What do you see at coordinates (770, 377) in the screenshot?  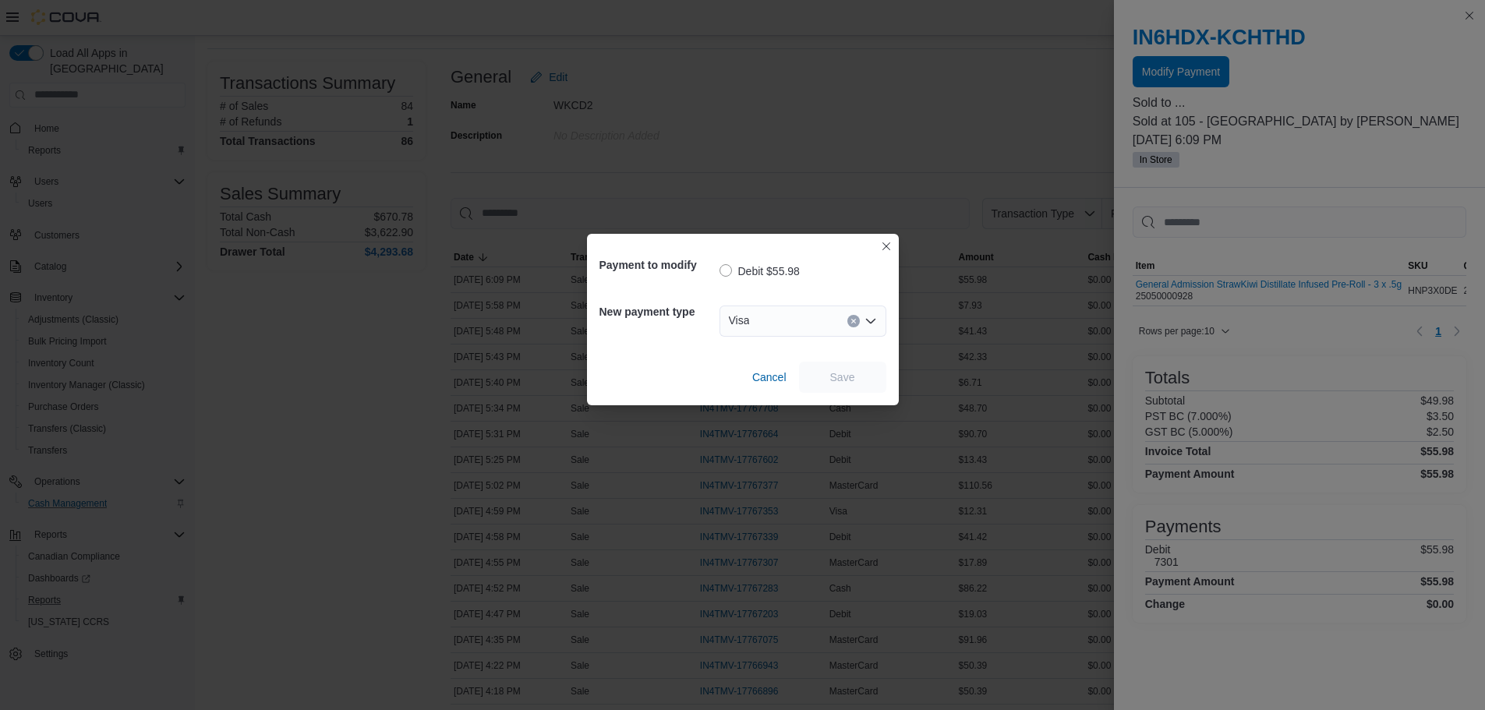 I see `span: Cancel` at bounding box center [770, 377].